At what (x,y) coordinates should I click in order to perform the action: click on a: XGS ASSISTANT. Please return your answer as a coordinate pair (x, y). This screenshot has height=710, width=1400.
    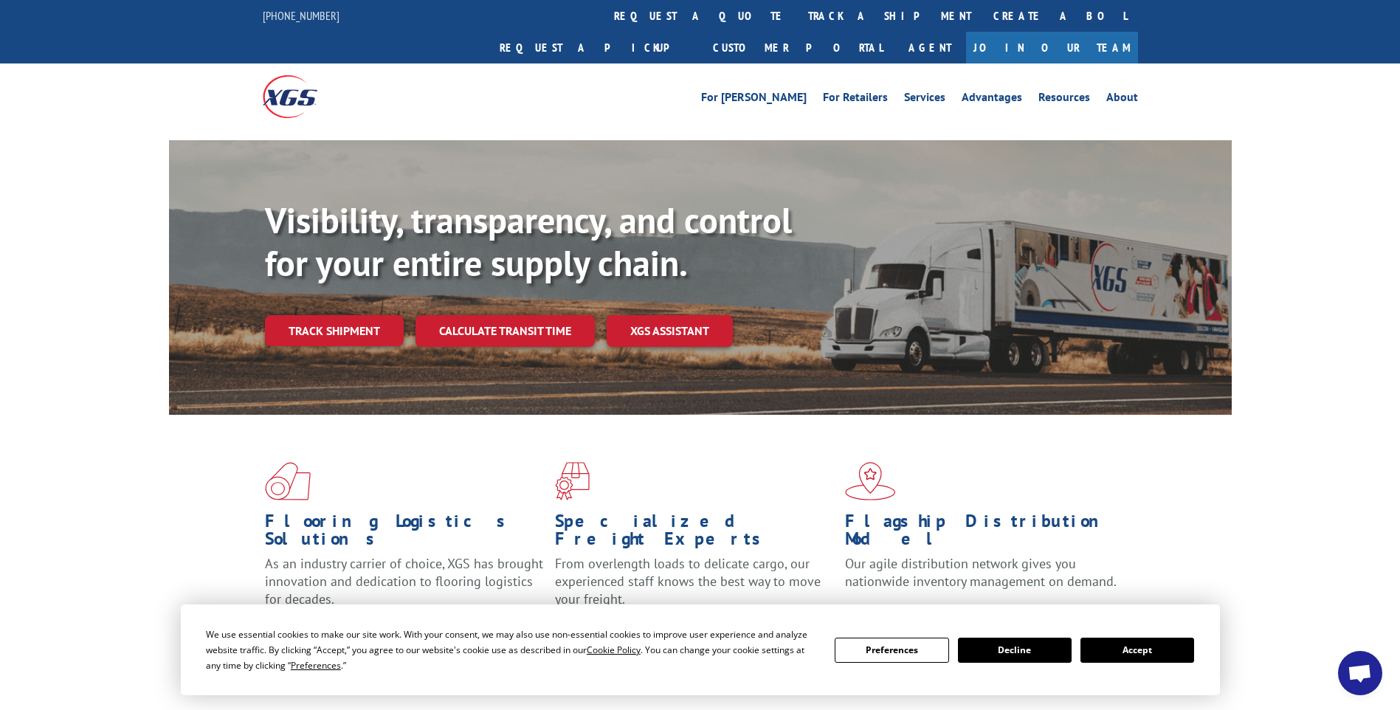
    Looking at the image, I should click on (669, 331).